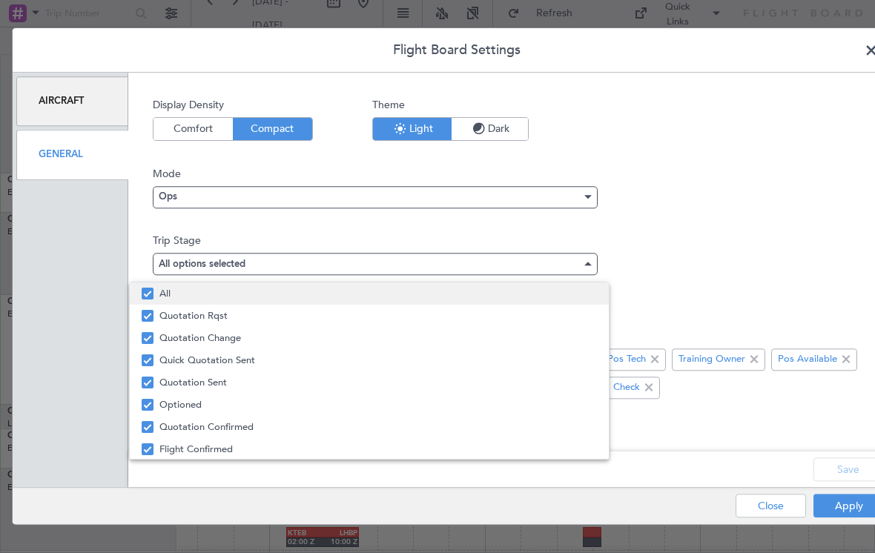 The width and height of the screenshot is (875, 553). I want to click on span: Quotation Change, so click(378, 338).